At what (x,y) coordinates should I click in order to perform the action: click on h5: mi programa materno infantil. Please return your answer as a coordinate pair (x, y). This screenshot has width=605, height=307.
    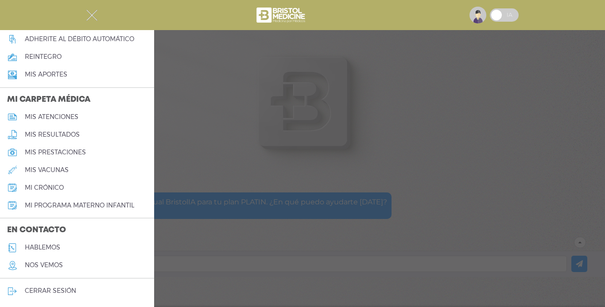
    Looking at the image, I should click on (79, 205).